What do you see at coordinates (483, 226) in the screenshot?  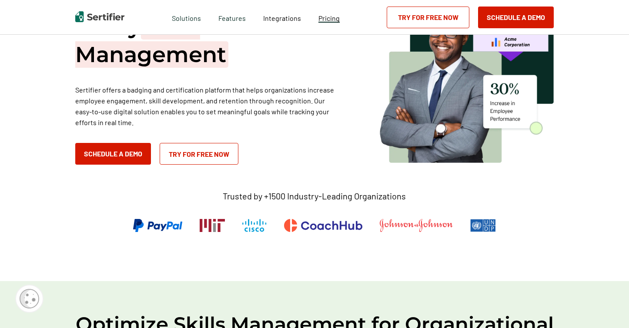 I see `img: UNDP` at bounding box center [483, 226].